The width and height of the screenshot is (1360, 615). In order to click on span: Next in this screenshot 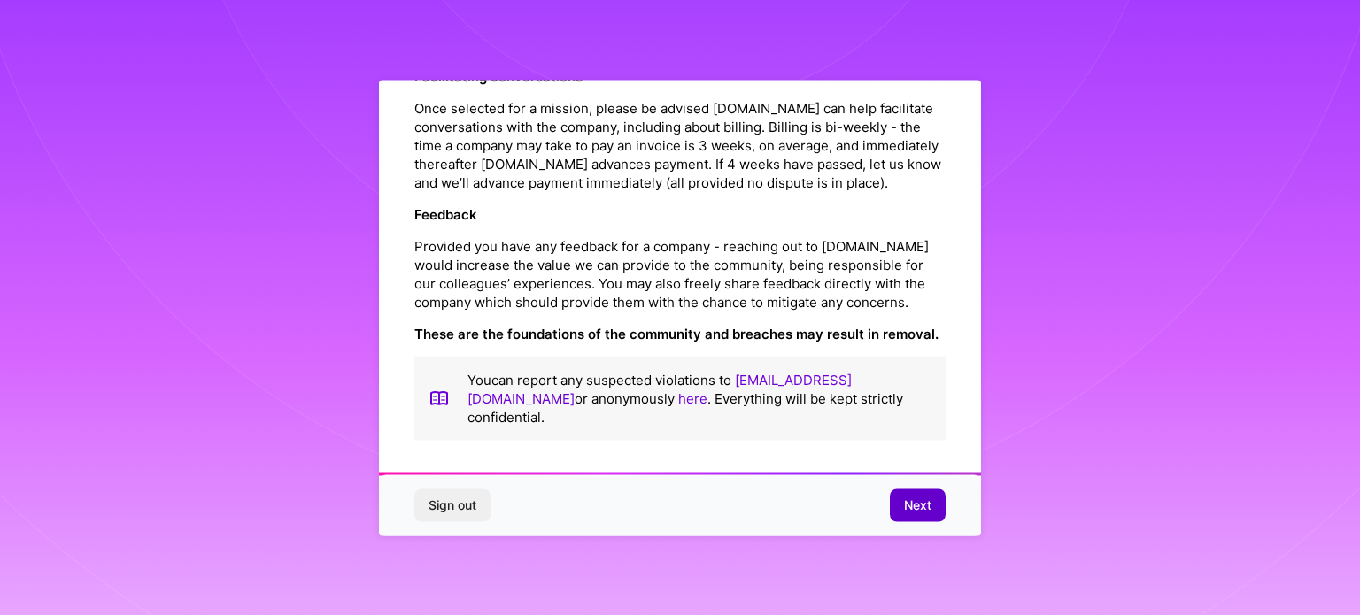, I will do `click(917, 506)`.